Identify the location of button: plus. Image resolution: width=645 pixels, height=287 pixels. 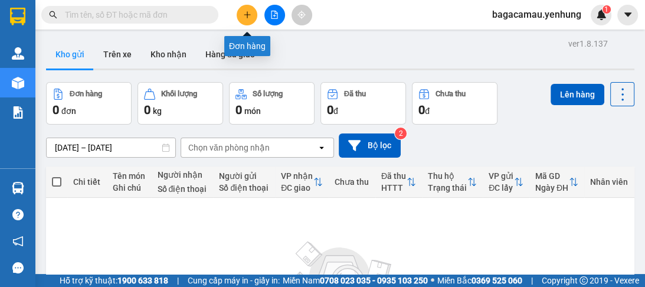
(247, 15).